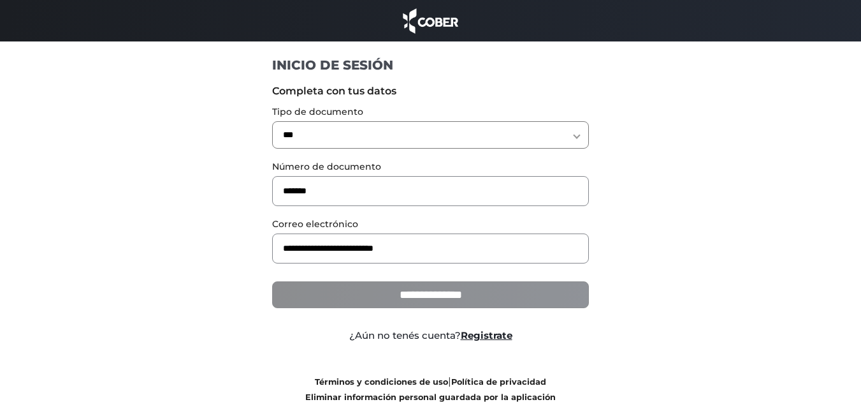 The height and width of the screenshot is (409, 861). I want to click on div: ¿Aún no tenés cuenta?, so click(430, 335).